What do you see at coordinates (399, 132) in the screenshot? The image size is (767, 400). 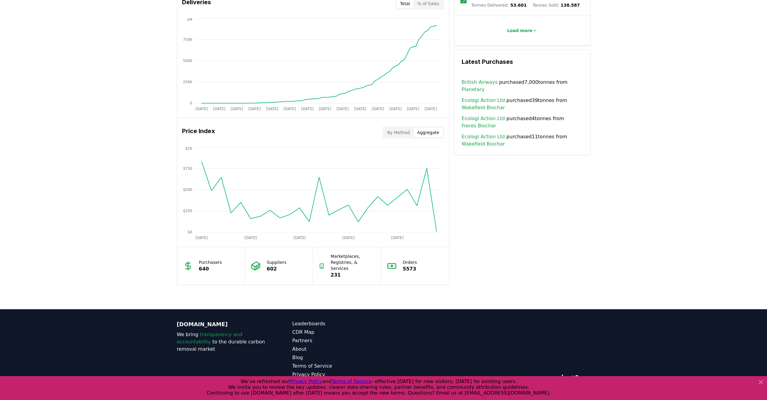 I see `button: By Method` at bounding box center [399, 132].